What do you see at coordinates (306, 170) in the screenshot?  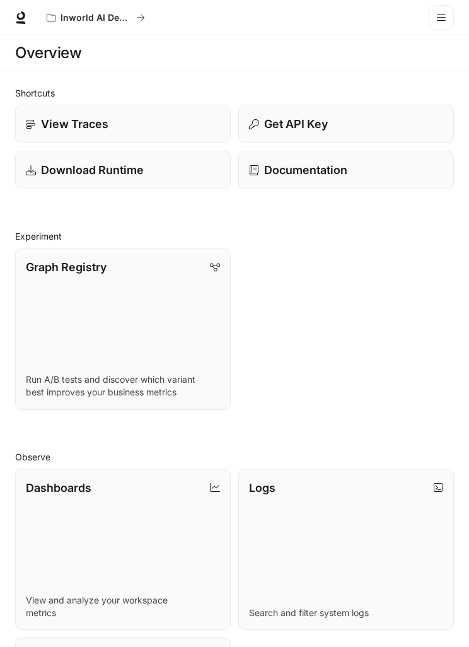 I see `p: Documentation` at bounding box center [306, 170].